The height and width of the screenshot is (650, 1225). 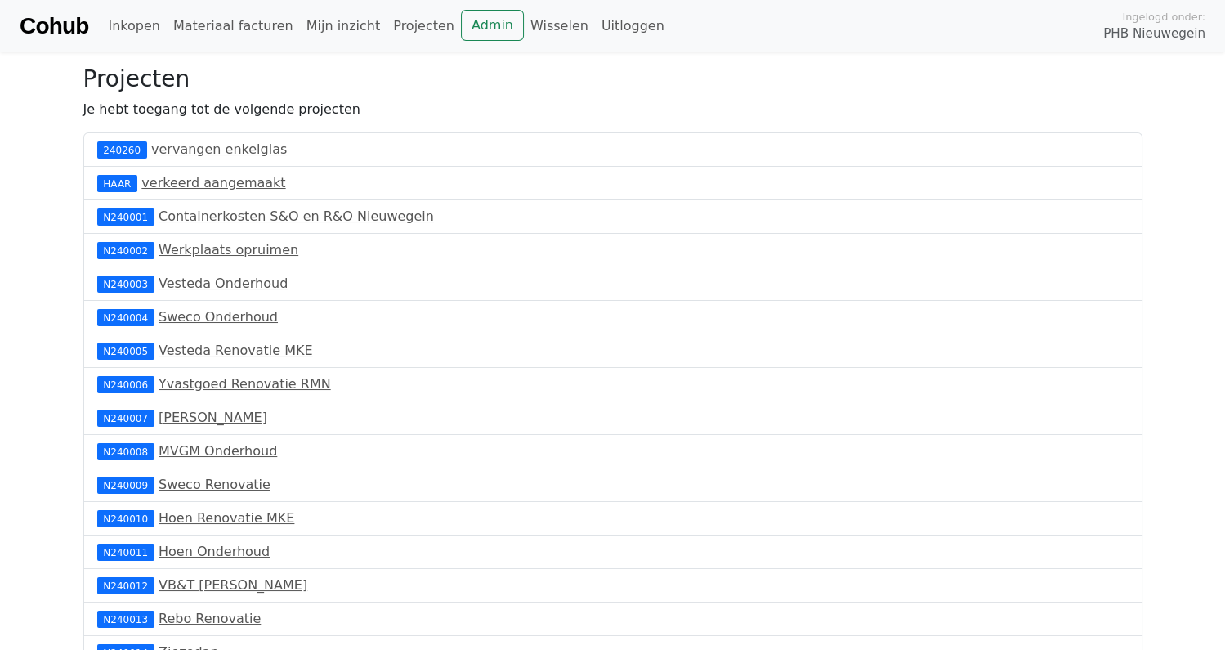 I want to click on div: N240008, so click(x=126, y=451).